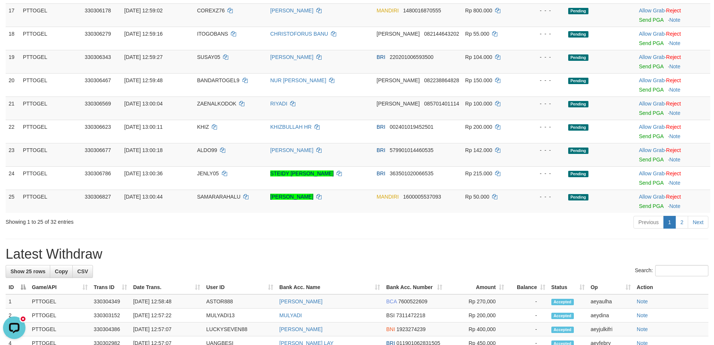  I want to click on span: Copy 082144643202 to clipboard, so click(442, 34).